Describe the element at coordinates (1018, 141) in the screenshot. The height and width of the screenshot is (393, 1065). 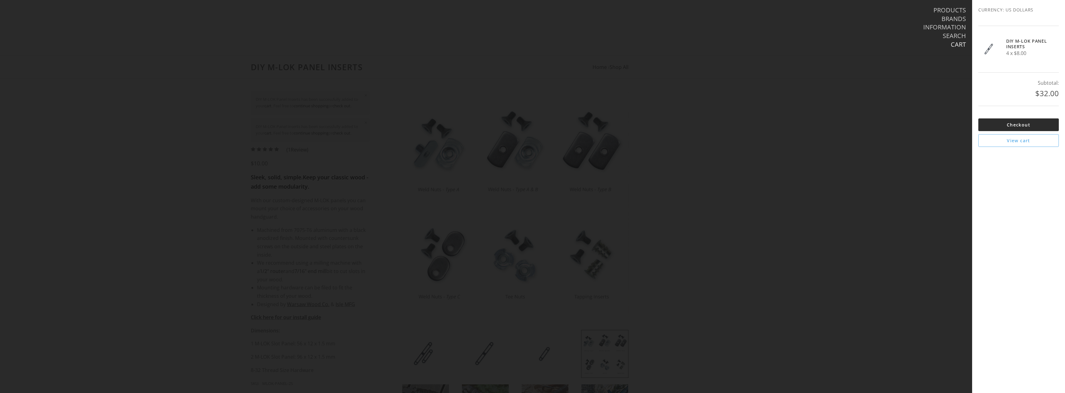
I see `a: View cart` at that location.